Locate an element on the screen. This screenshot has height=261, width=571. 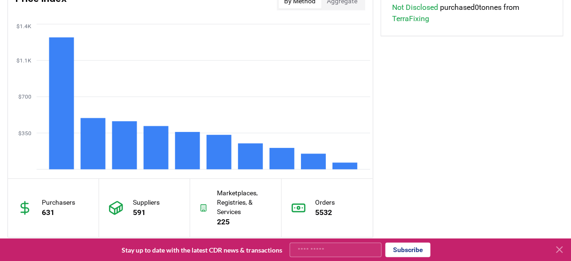
tspan: $700 is located at coordinates (25, 97).